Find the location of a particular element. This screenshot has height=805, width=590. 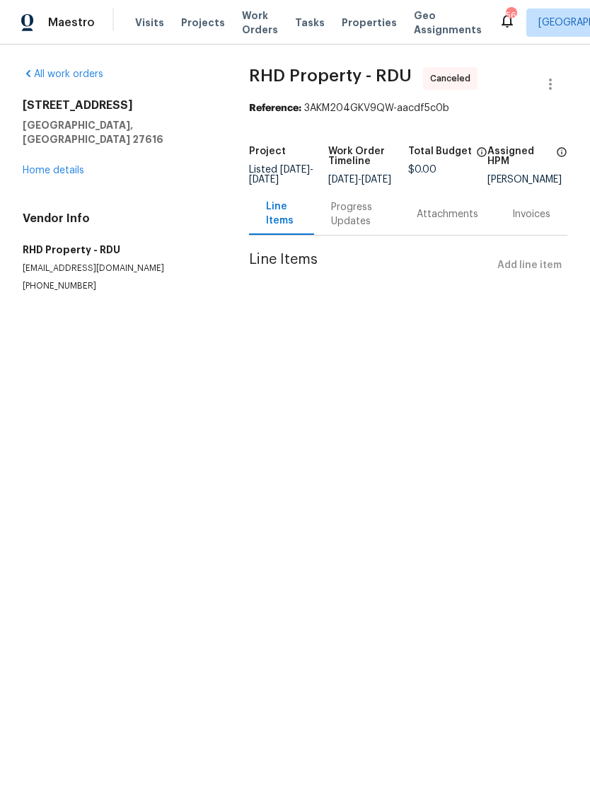

h5: Project is located at coordinates (267, 151).